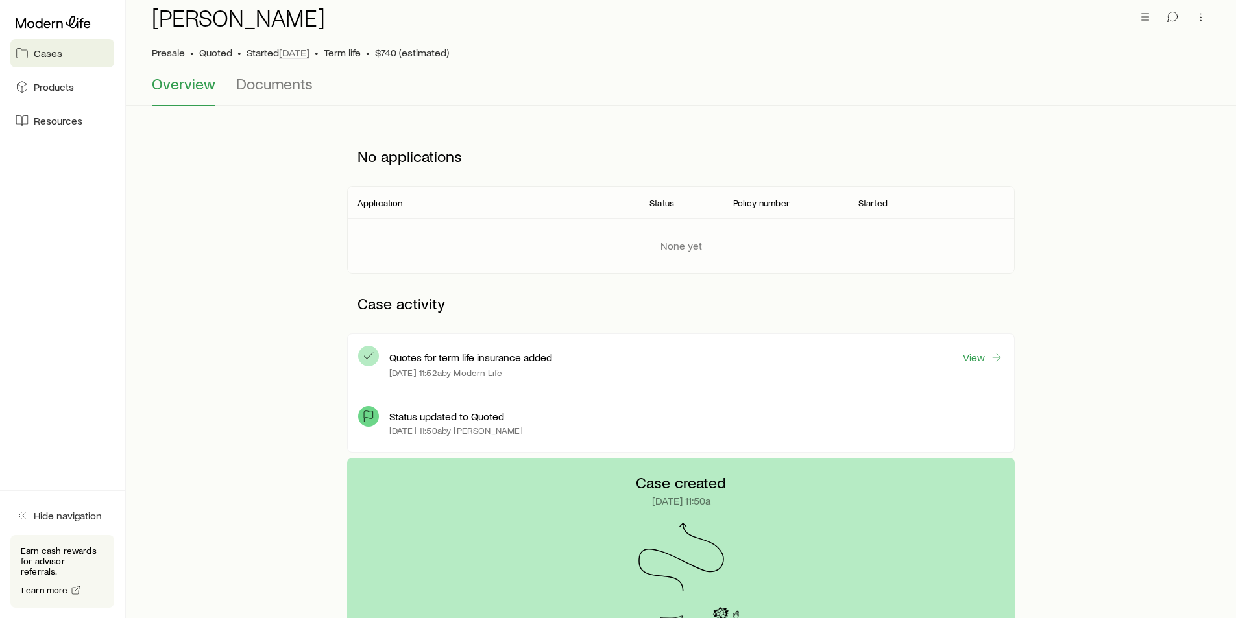 The height and width of the screenshot is (618, 1236). What do you see at coordinates (680, 304) in the screenshot?
I see `p: Case activity` at bounding box center [680, 304].